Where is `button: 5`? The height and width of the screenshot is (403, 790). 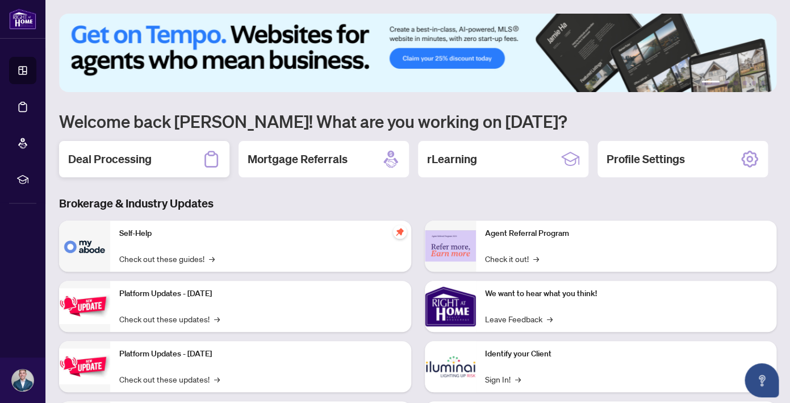 button: 5 is located at coordinates (754, 83).